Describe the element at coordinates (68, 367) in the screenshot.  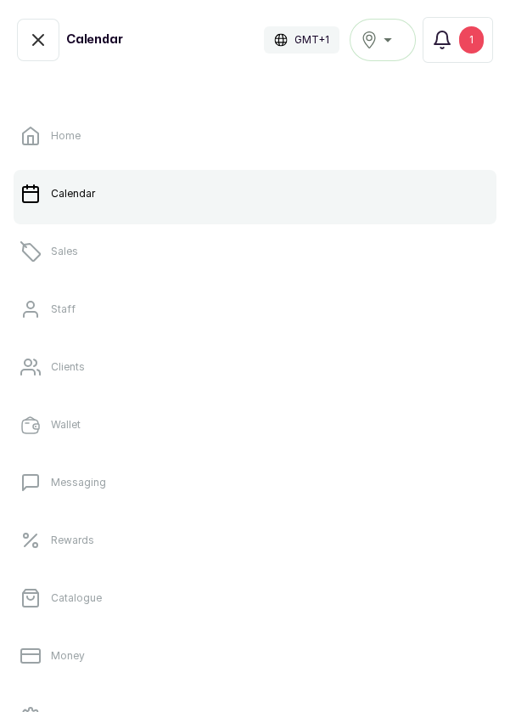
I see `p: Clients` at that location.